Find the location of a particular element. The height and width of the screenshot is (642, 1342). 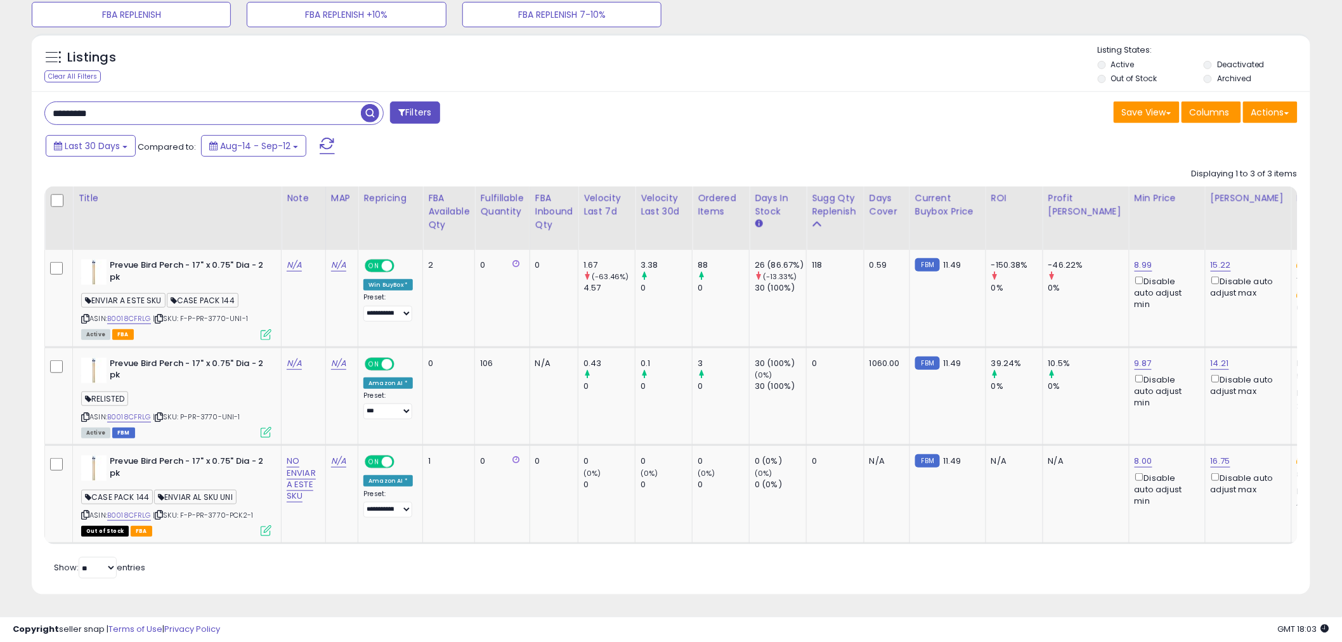

a: 9.87 is located at coordinates (1143, 363).